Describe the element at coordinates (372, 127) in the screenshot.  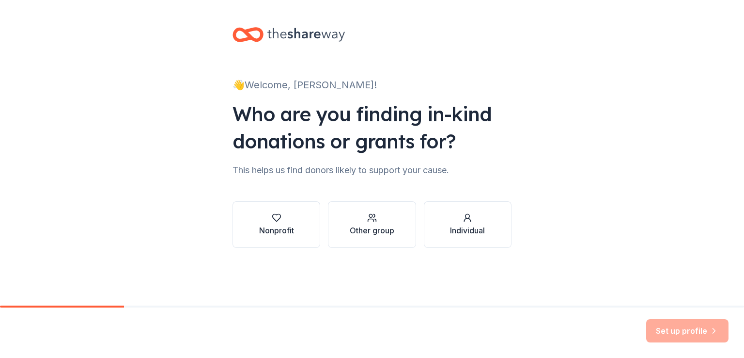
I see `div: Who are you finding in-kind donations or grants for?` at that location.